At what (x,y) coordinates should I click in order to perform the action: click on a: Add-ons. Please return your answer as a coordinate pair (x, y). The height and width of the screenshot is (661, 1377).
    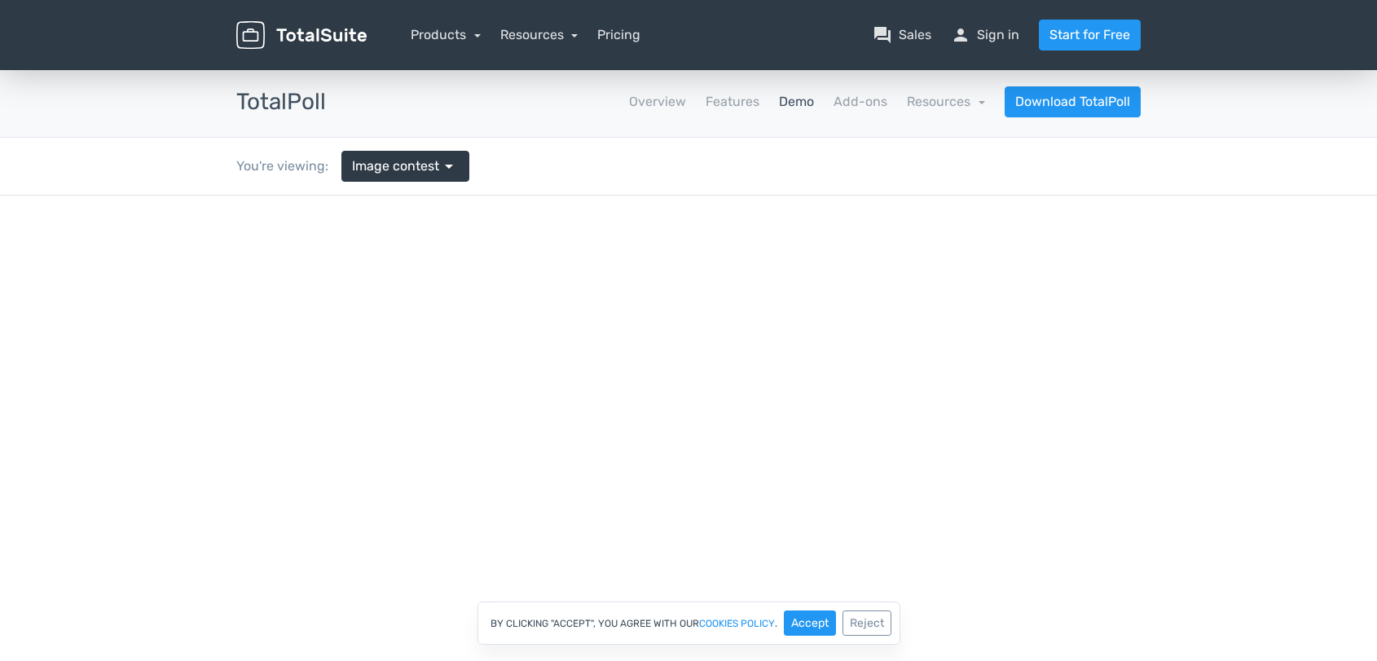
    Looking at the image, I should click on (861, 102).